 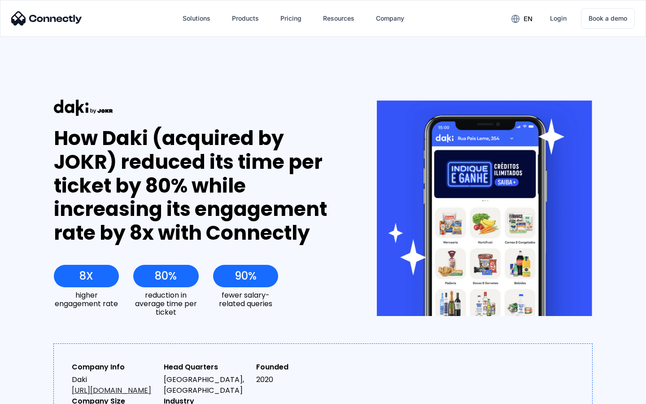 I want to click on div: Products, so click(x=245, y=18).